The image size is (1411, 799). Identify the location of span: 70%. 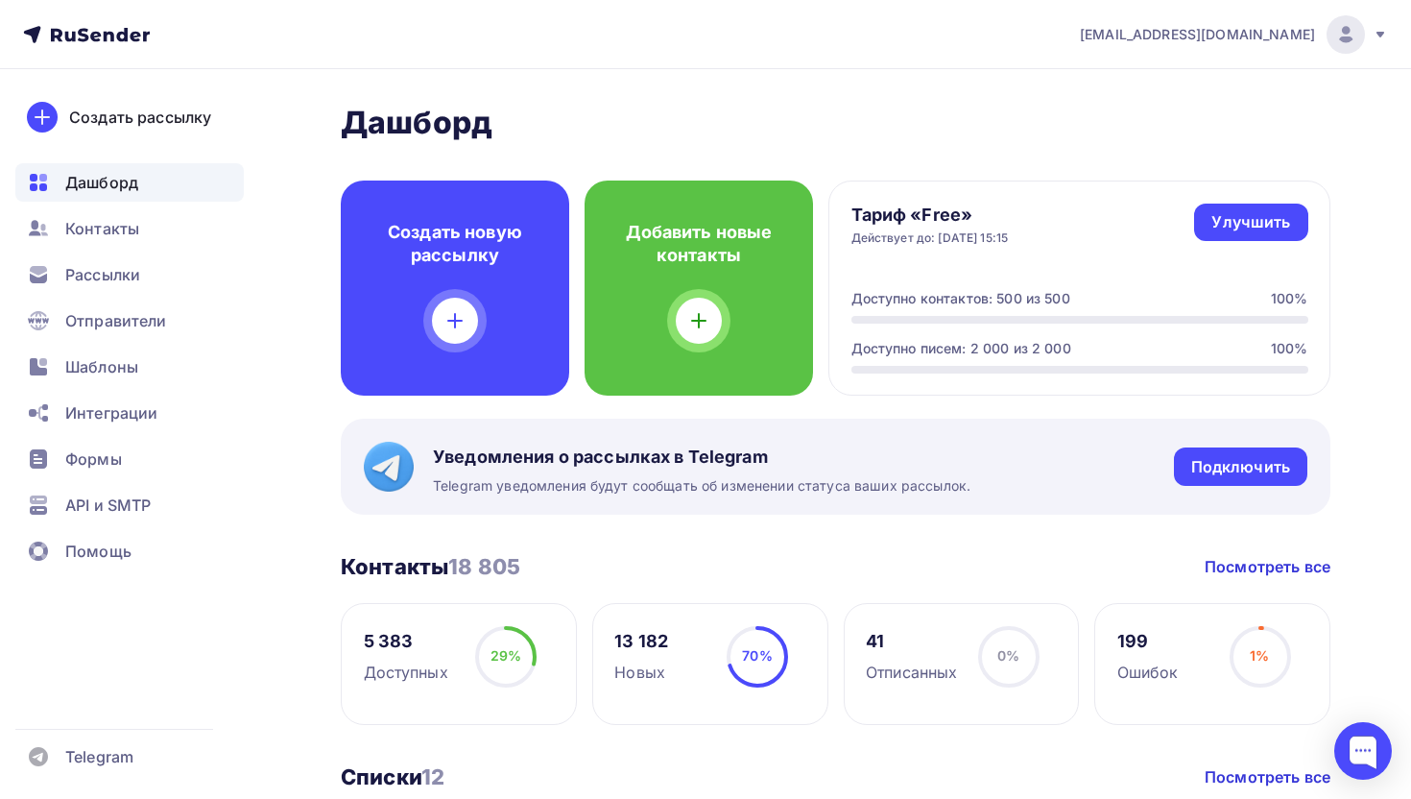
(757, 655).